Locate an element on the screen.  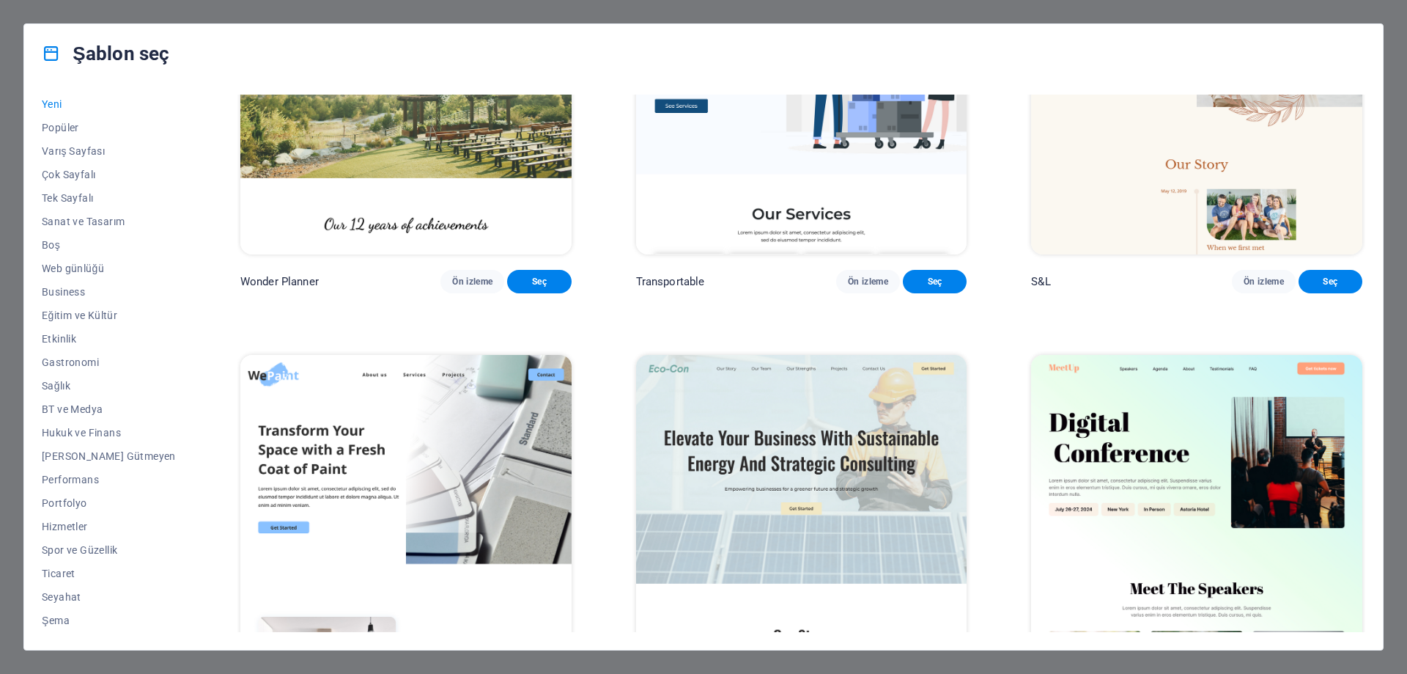
img: WePaint is located at coordinates (406, 507).